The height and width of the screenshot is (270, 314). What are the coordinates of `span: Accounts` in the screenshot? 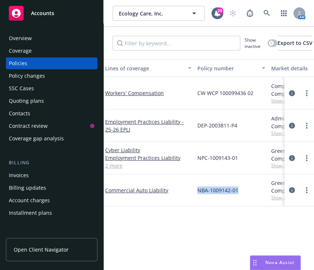 It's located at (42, 13).